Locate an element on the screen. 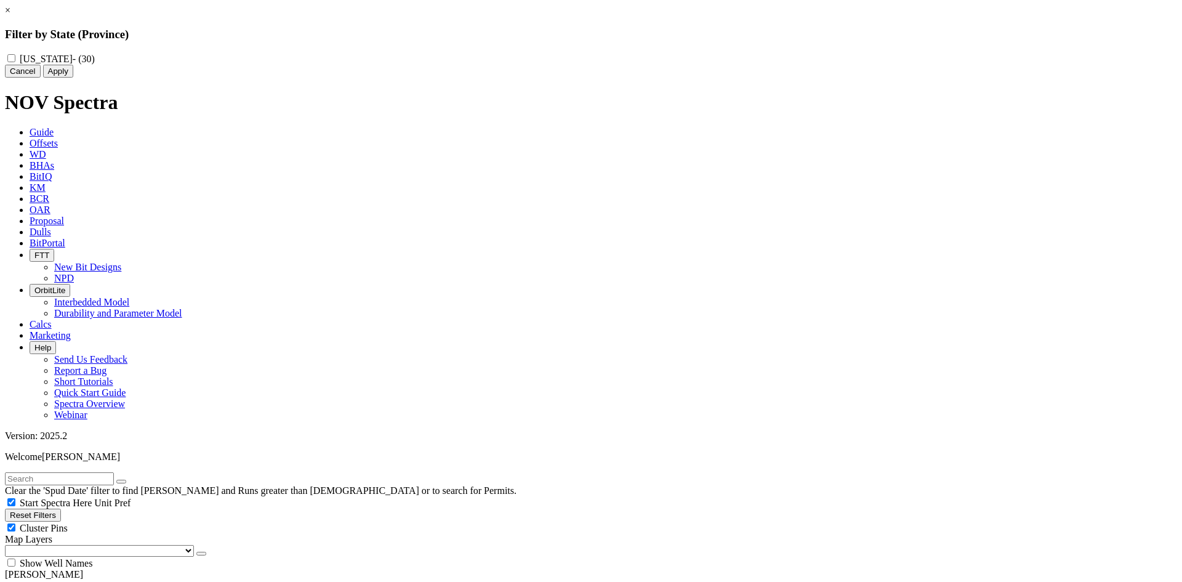 Image resolution: width=1182 pixels, height=582 pixels. button: Apply is located at coordinates (58, 71).